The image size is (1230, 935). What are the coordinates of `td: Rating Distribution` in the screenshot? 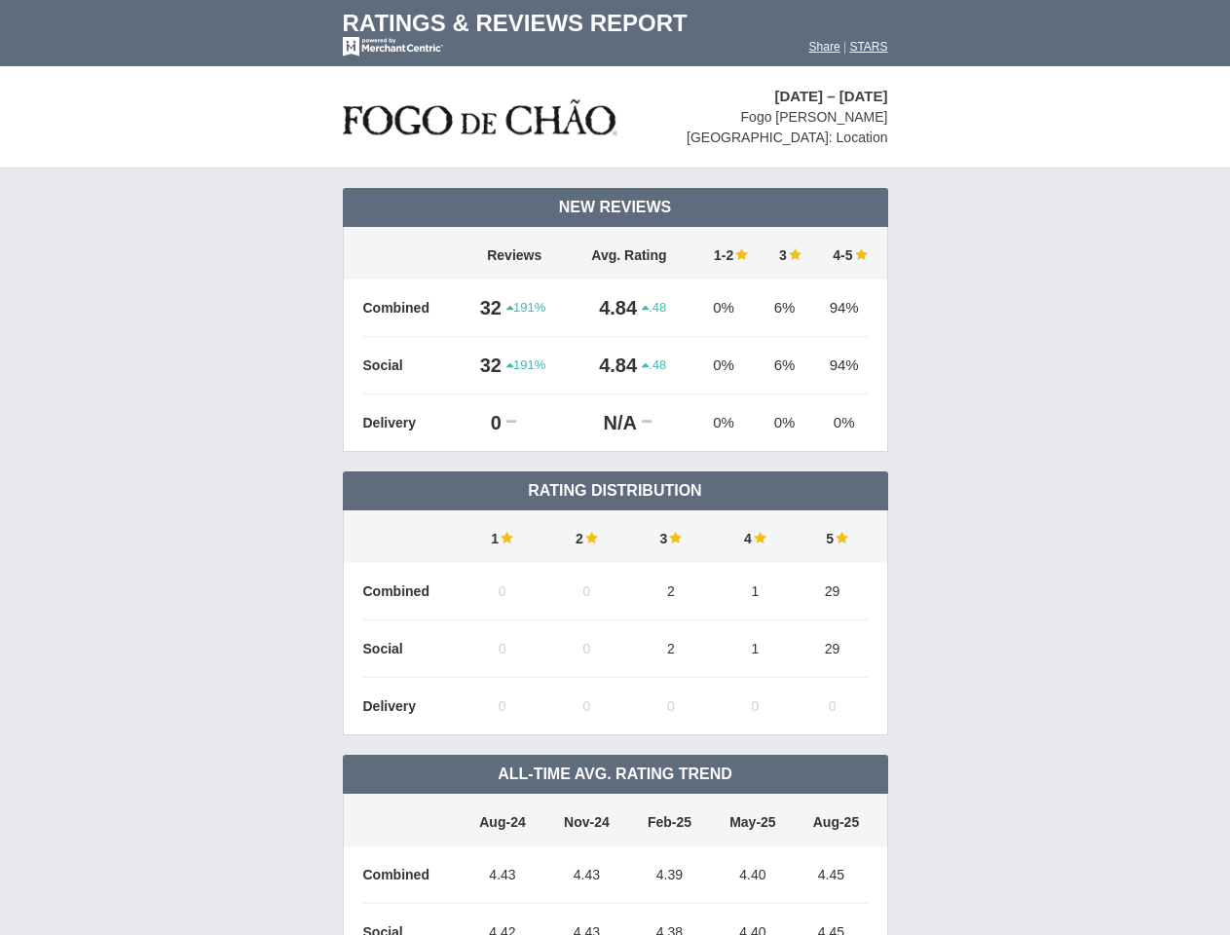 It's located at (616, 491).